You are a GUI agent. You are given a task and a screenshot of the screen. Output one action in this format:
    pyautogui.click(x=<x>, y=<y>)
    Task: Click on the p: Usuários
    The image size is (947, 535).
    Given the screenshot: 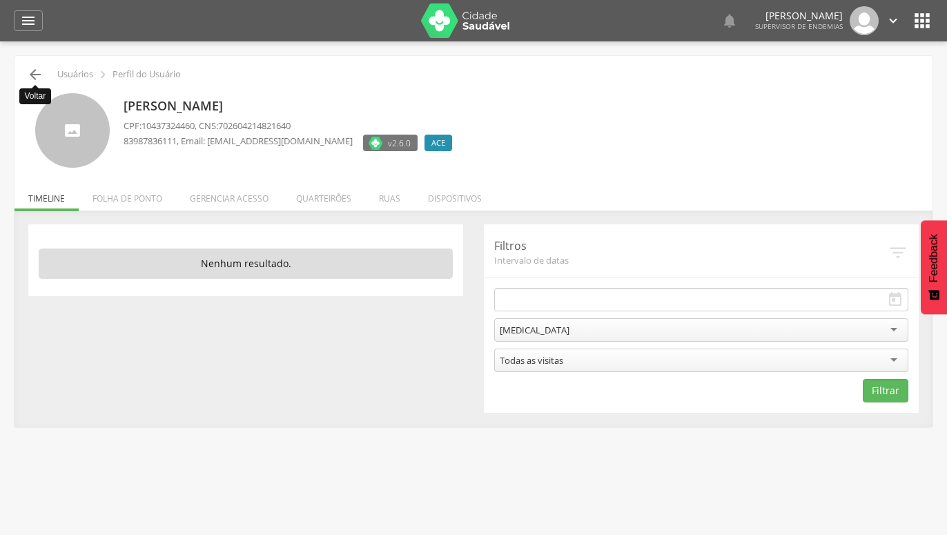 What is the action you would take?
    pyautogui.click(x=75, y=75)
    